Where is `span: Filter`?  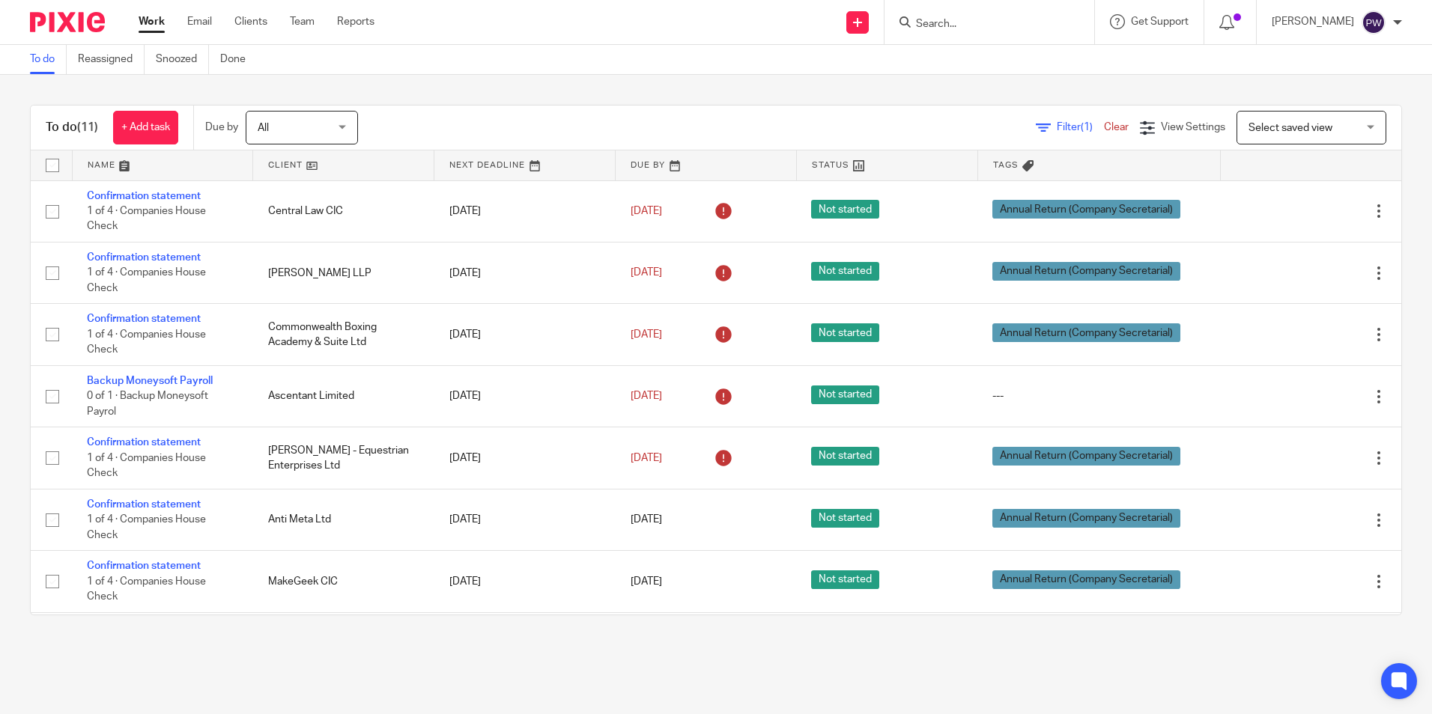
span: Filter is located at coordinates (1080, 127).